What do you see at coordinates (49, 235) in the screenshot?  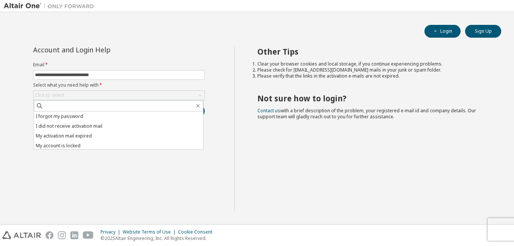 I see `img: facebook.svg` at bounding box center [49, 235].